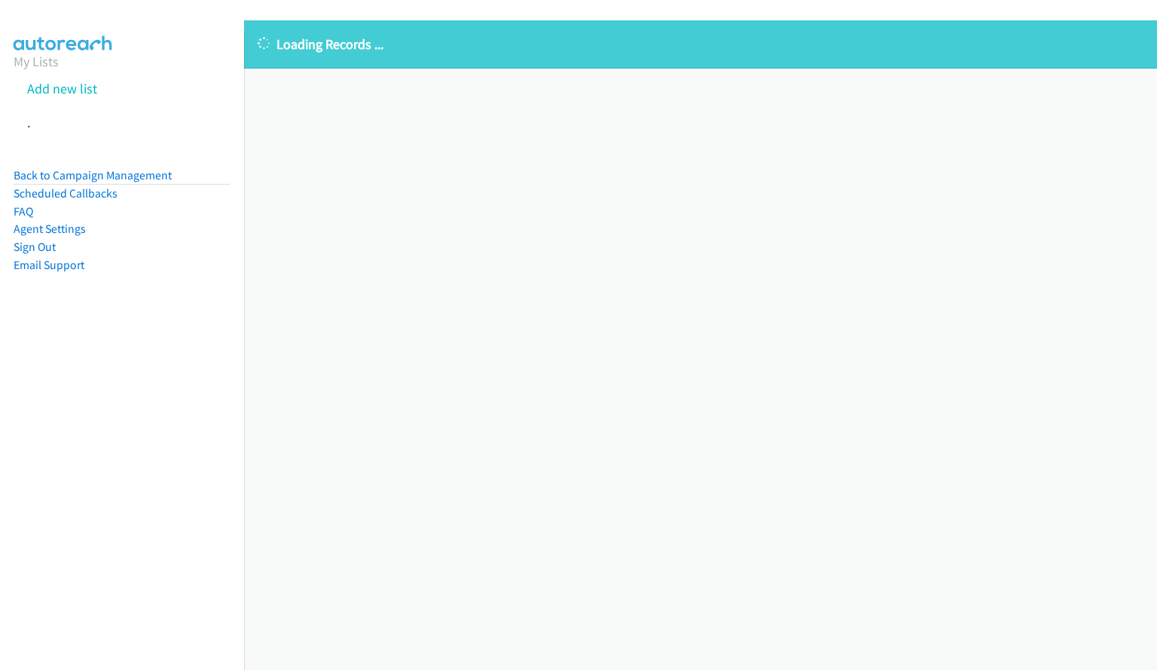 The height and width of the screenshot is (670, 1157). What do you see at coordinates (93, 175) in the screenshot?
I see `a: Back to Campaign Management` at bounding box center [93, 175].